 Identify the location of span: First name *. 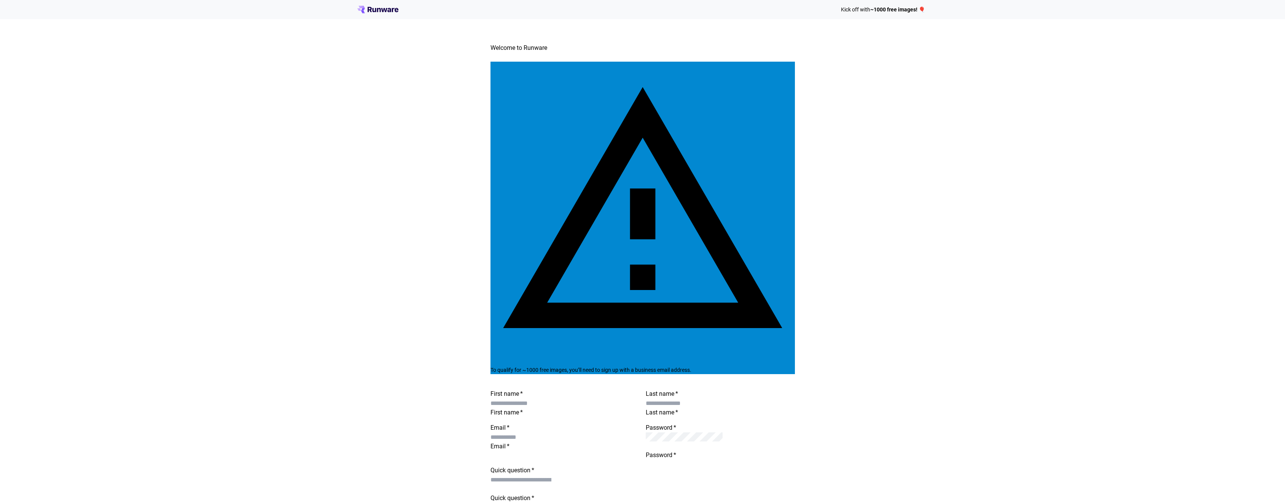
(506, 412).